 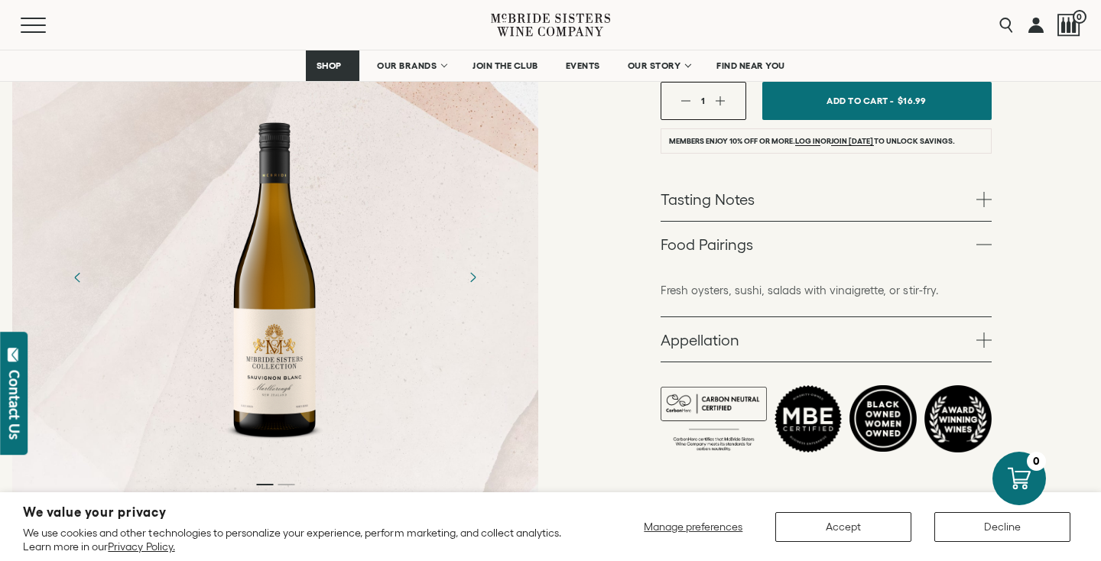 I want to click on h2: We value your privacy, so click(x=302, y=512).